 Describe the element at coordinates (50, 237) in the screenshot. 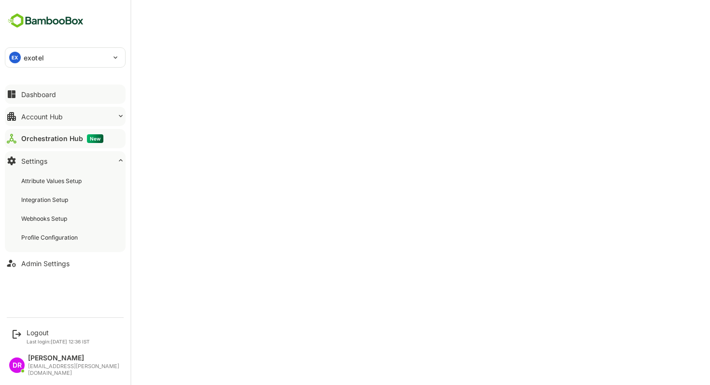

I see `div: Profile Configuration` at that location.